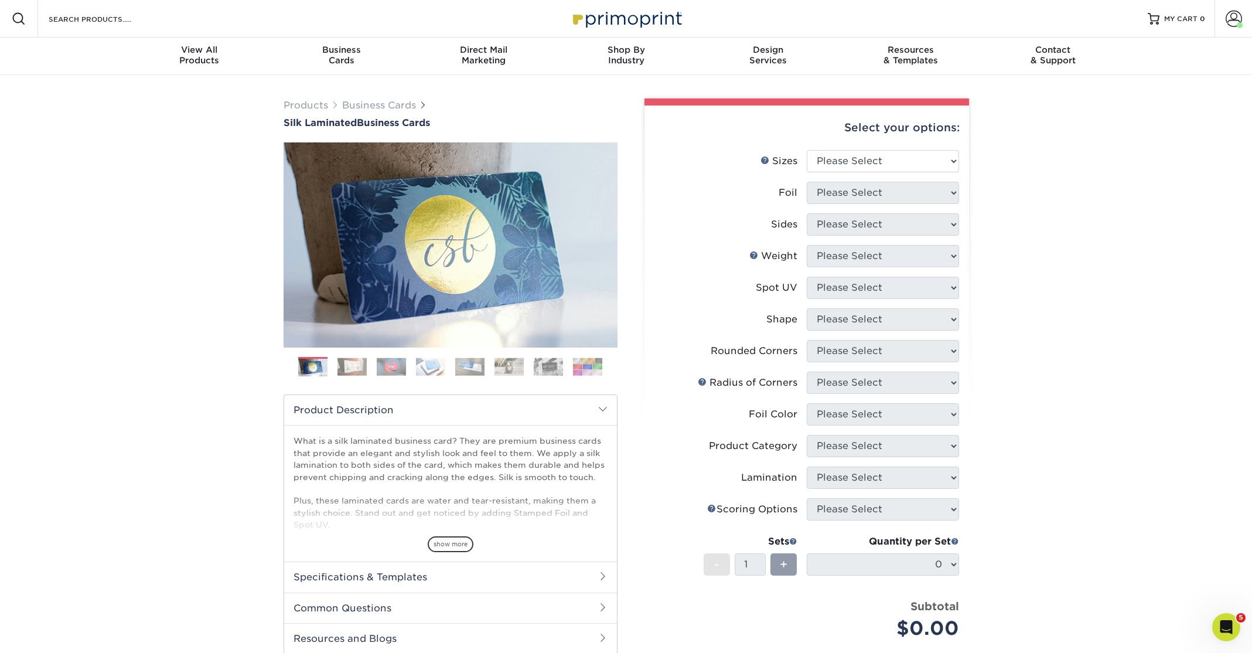 The width and height of the screenshot is (1252, 653). What do you see at coordinates (1180, 19) in the screenshot?
I see `span: MY CART` at bounding box center [1180, 19].